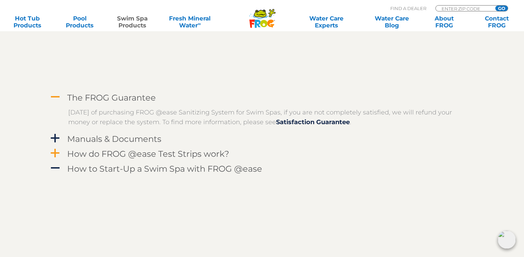  What do you see at coordinates (80, 22) in the screenshot?
I see `a: PoolProducts` at bounding box center [80, 22].